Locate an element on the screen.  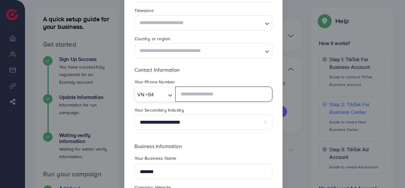
label: Your Phone Number is located at coordinates (155, 82).